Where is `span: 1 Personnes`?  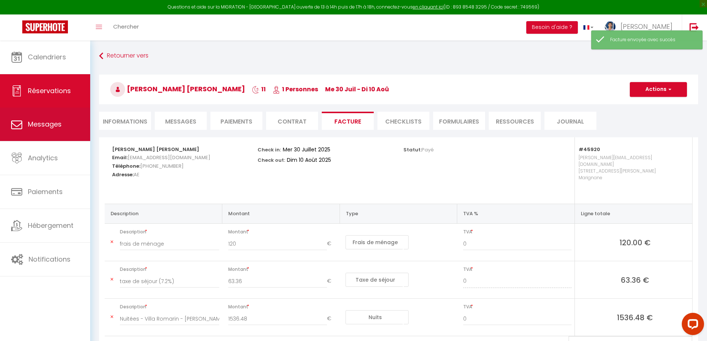 span: 1 Personnes is located at coordinates (295, 89).